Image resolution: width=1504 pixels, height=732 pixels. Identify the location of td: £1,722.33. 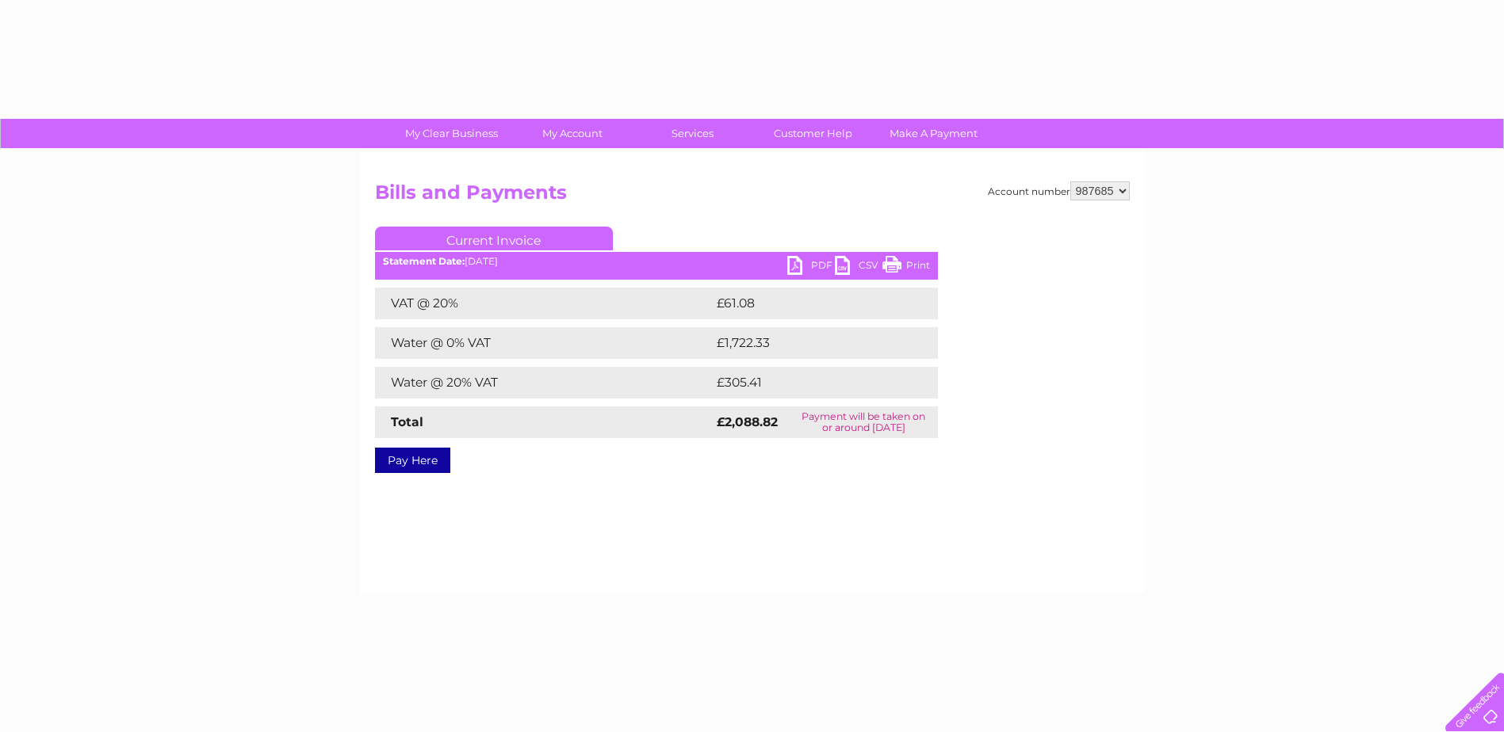
(812, 343).